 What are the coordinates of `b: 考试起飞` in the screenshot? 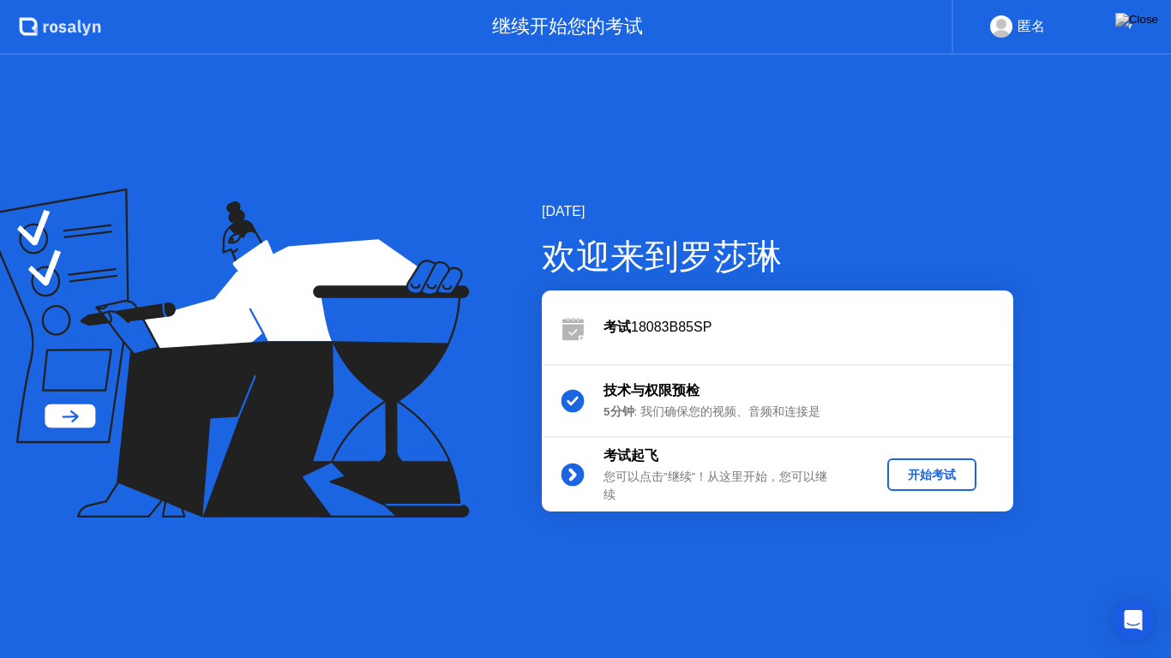 It's located at (631, 455).